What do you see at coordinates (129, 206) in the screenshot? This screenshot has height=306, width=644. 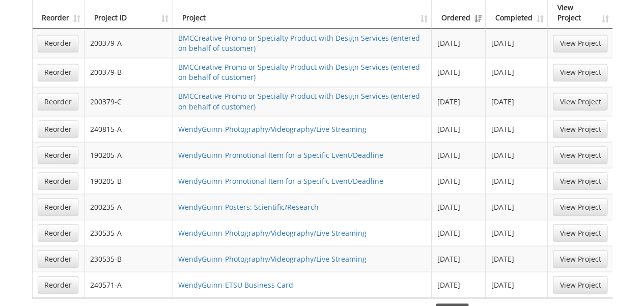 I see `td: 200235-A` at bounding box center [129, 206].